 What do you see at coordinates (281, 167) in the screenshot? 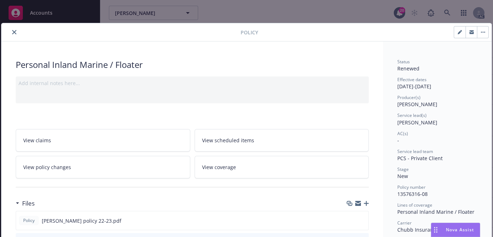
I see `a: View coverage` at bounding box center [281, 167].